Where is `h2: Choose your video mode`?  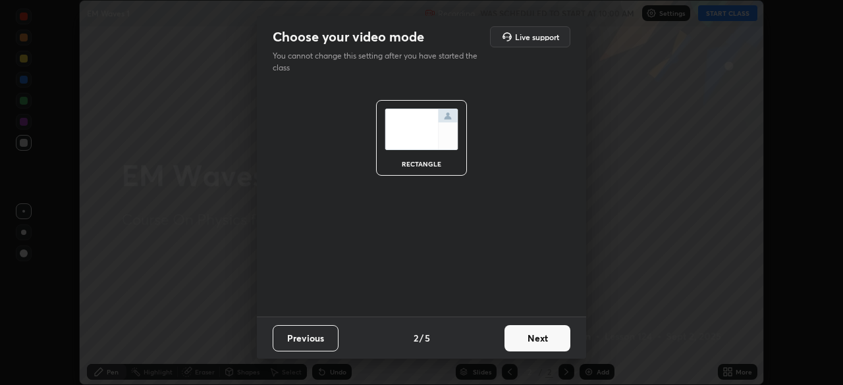 h2: Choose your video mode is located at coordinates (348, 37).